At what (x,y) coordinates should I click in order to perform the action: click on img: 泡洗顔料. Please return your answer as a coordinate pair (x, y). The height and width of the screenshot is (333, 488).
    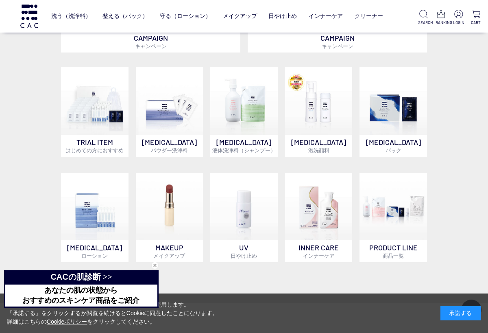
    Looking at the image, I should click on (319, 101).